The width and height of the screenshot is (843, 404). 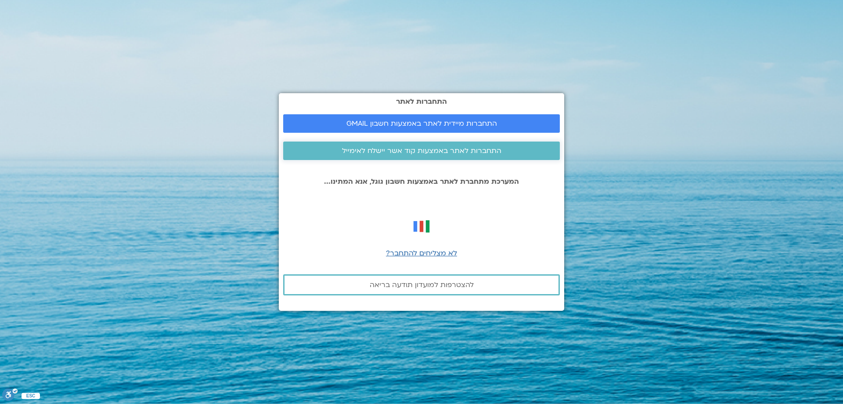 I want to click on a: לא מצליחים להתחבר?, so click(x=422, y=253).